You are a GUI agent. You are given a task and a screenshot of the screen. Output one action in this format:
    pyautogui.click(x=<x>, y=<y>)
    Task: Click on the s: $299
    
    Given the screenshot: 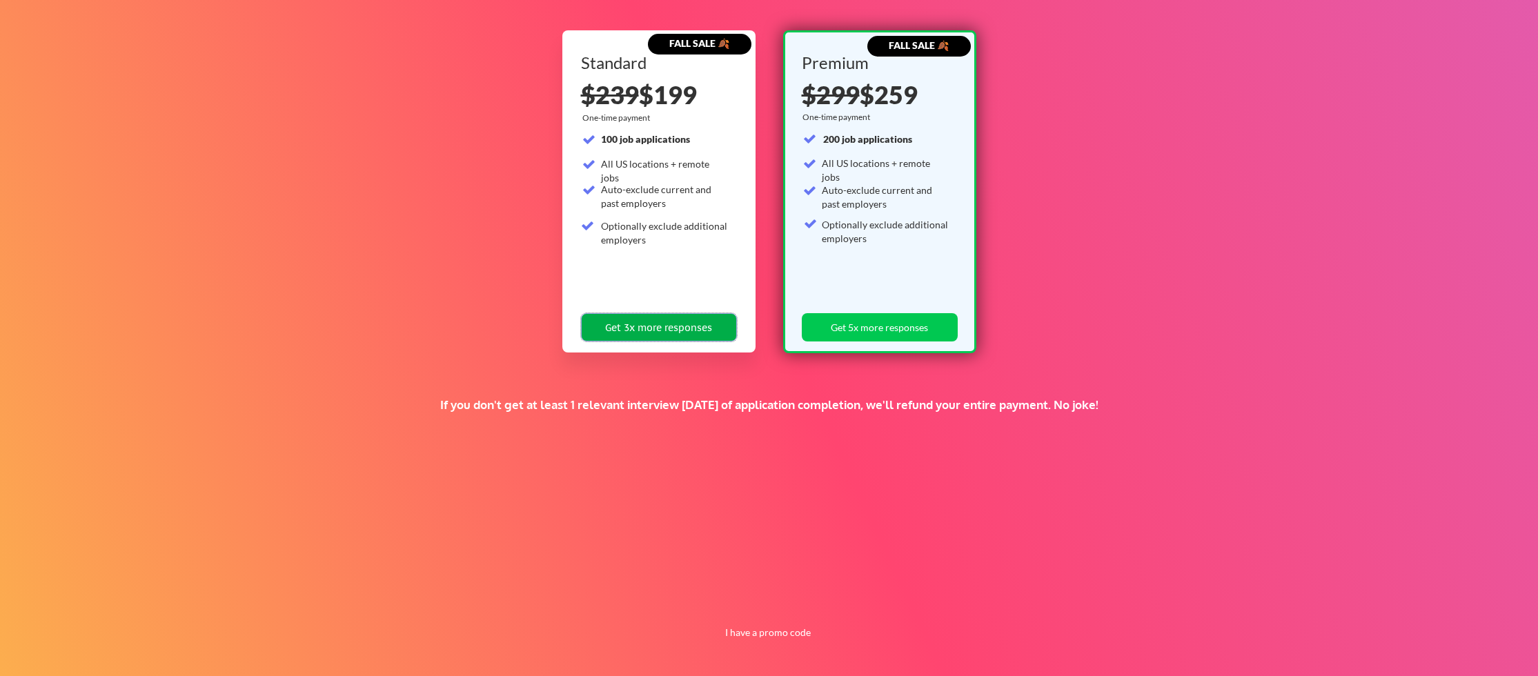 What is the action you would take?
    pyautogui.click(x=831, y=95)
    